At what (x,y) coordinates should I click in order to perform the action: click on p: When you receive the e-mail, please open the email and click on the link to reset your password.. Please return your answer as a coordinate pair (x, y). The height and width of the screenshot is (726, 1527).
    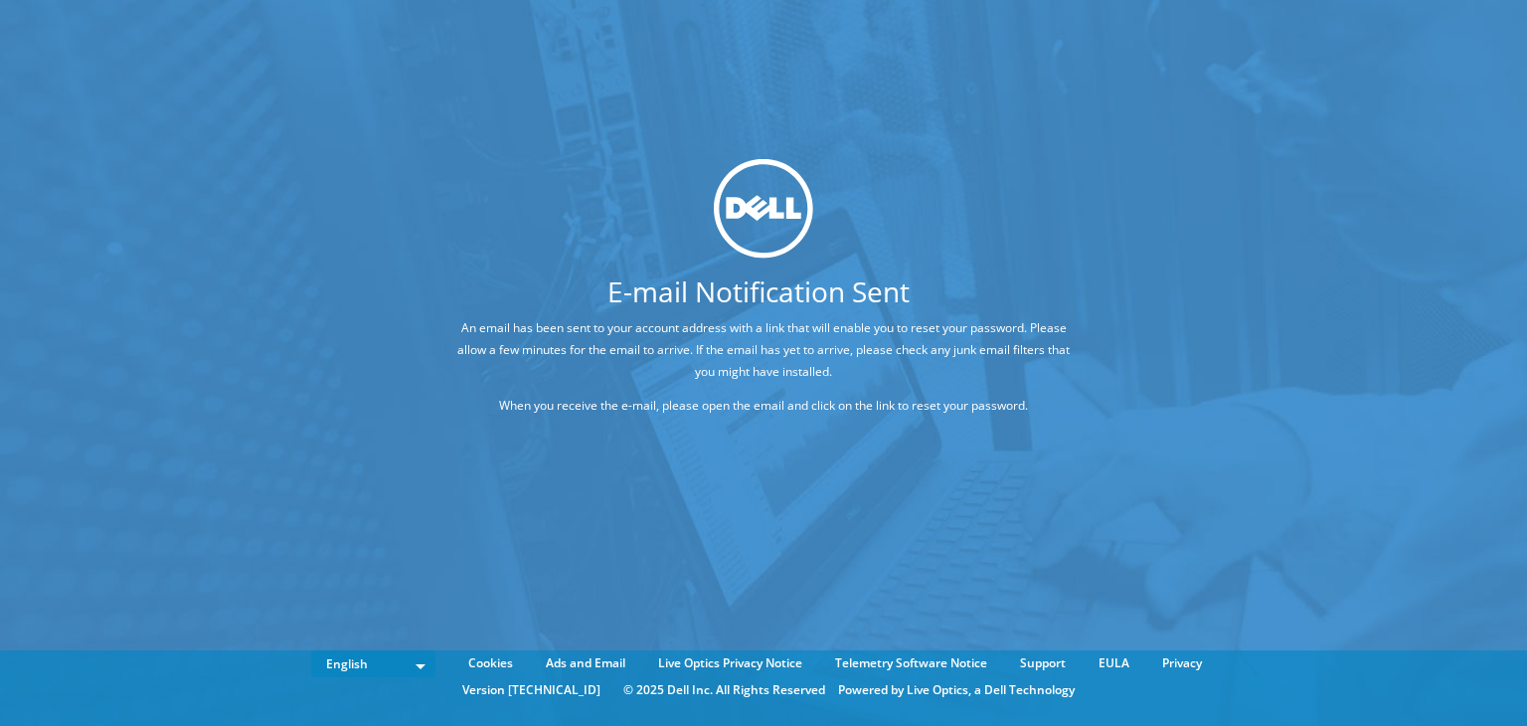
    Looking at the image, I should click on (763, 405).